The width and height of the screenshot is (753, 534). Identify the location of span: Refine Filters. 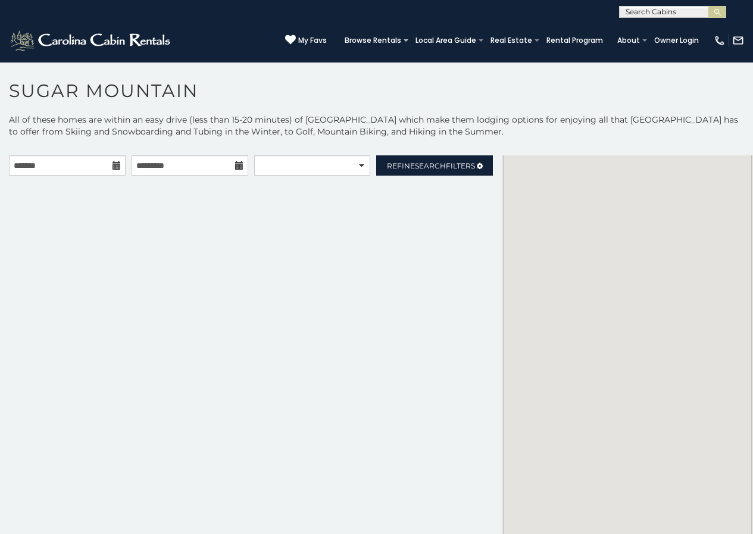
(431, 165).